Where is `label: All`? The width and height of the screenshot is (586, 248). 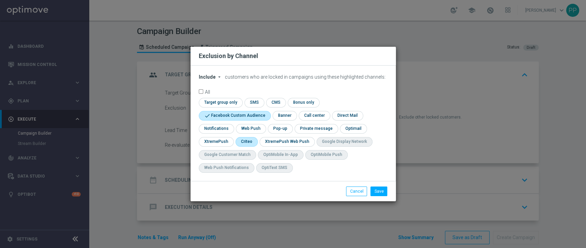 label: All is located at coordinates (207, 91).